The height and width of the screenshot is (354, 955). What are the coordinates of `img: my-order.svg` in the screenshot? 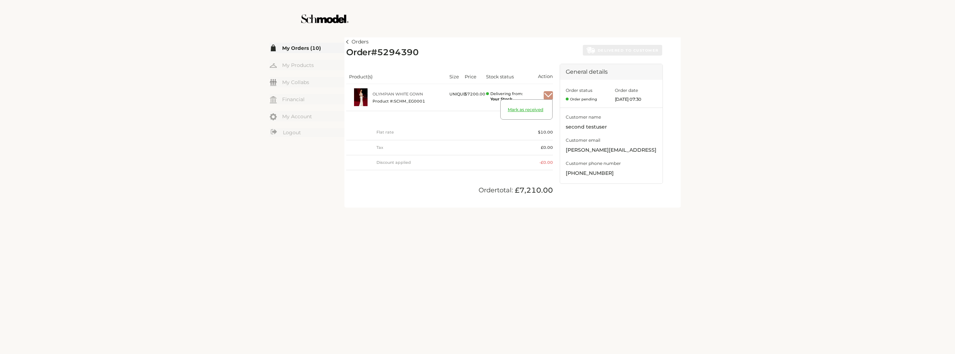 It's located at (273, 48).